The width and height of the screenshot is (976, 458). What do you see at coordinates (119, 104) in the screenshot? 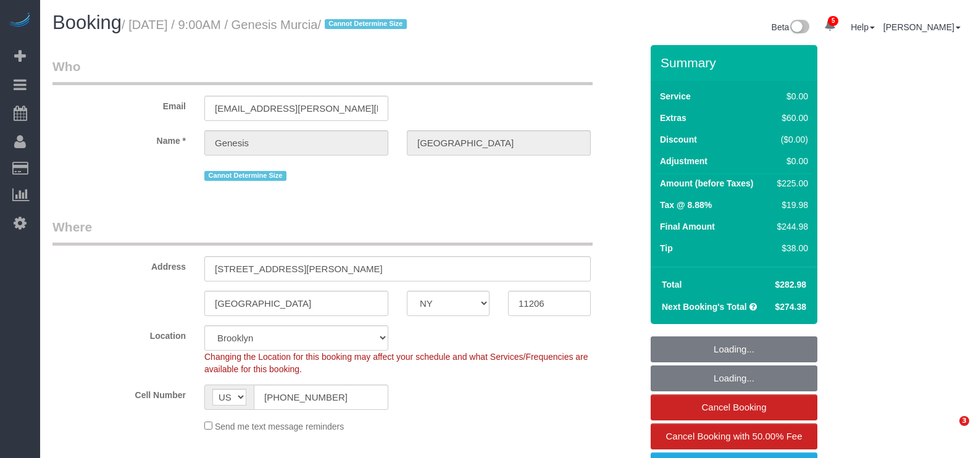
I see `label: Email` at bounding box center [119, 104].